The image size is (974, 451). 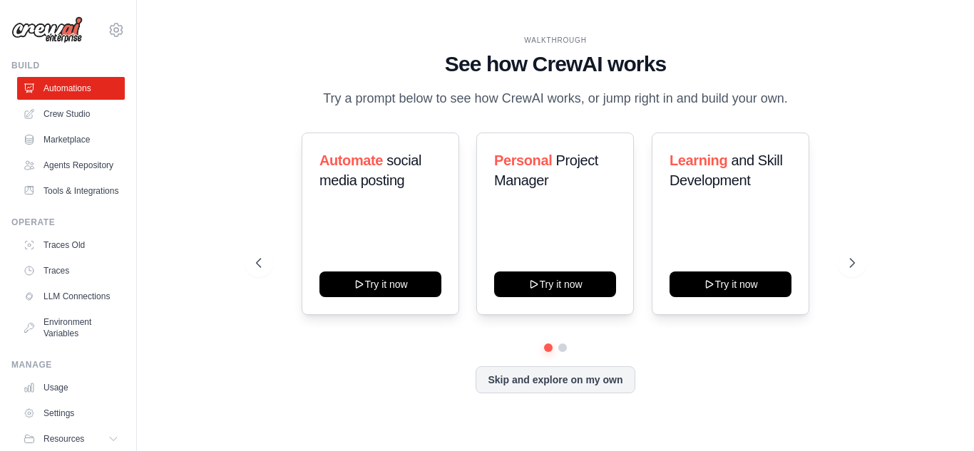 What do you see at coordinates (726, 170) in the screenshot?
I see `span: and Skill Development` at bounding box center [726, 170].